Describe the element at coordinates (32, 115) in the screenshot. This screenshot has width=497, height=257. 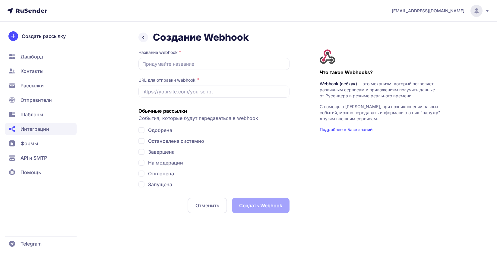
I see `span: Шаблоны` at that location.